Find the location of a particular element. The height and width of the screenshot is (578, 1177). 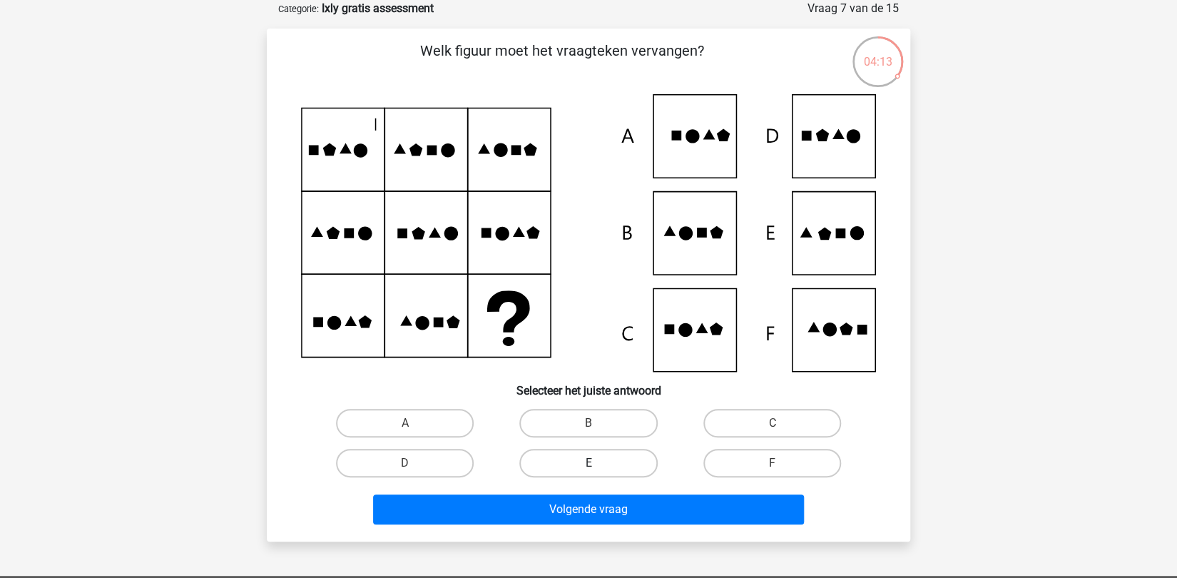

p: Welk figuur moet het vraagteken vervangen? is located at coordinates (561, 61).